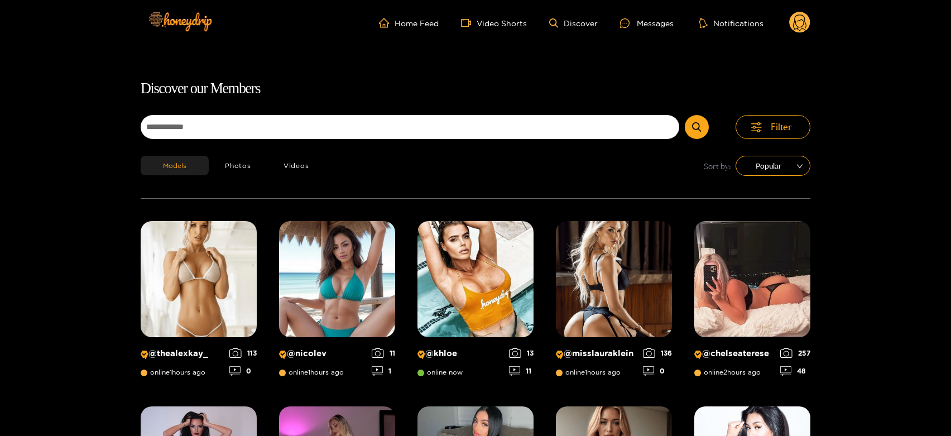 The width and height of the screenshot is (951, 436). What do you see at coordinates (199, 302) in the screenshot?
I see `a: Creator Profile Image: thealexkay_@thealexkay_online1hours ago1130` at bounding box center [199, 302].